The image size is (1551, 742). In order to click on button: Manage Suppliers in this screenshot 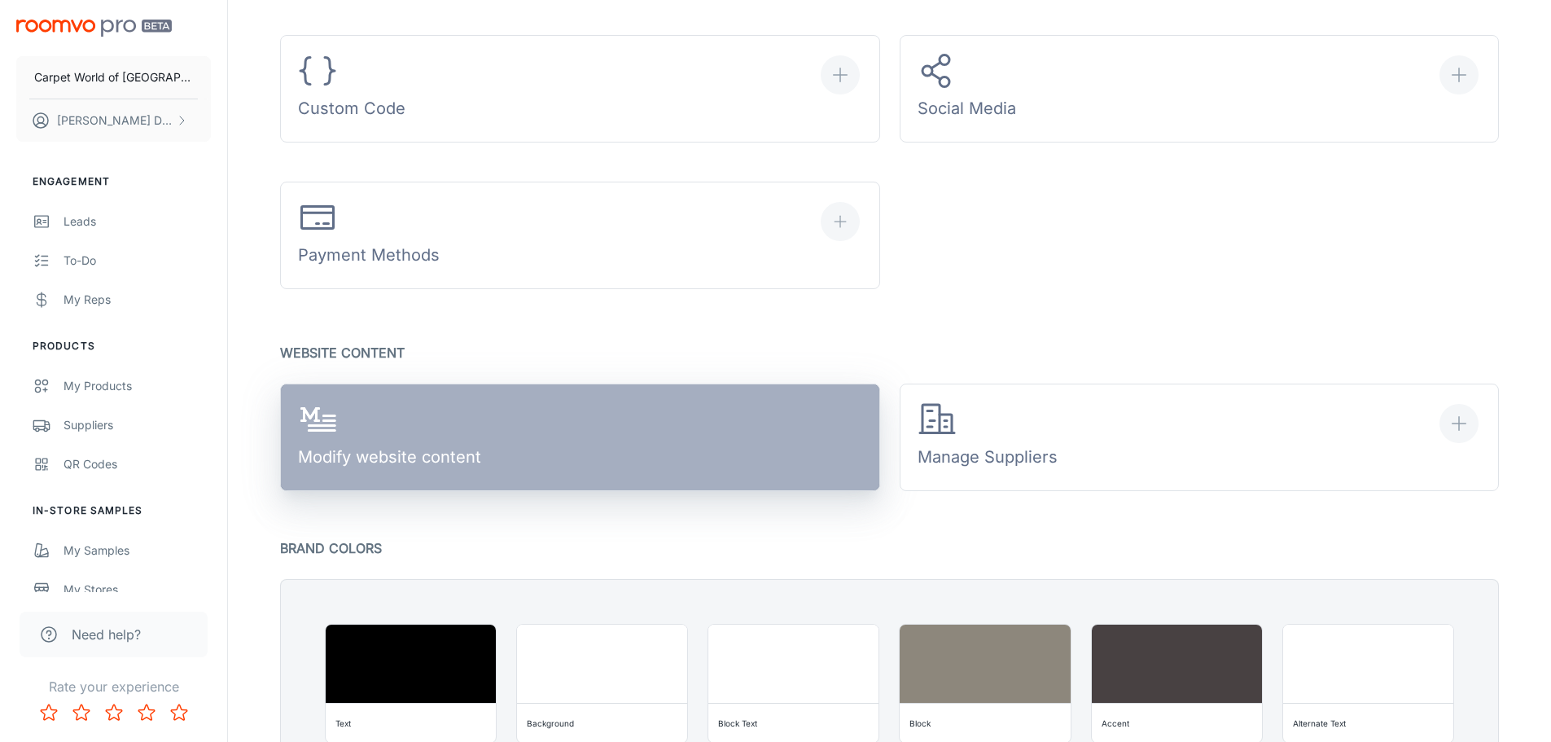, I will do `click(1200, 437)`.